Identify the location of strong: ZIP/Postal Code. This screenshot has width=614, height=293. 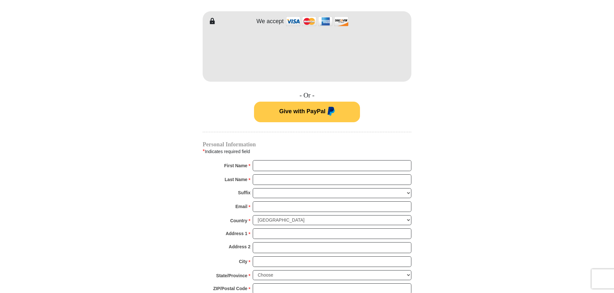
(230, 288).